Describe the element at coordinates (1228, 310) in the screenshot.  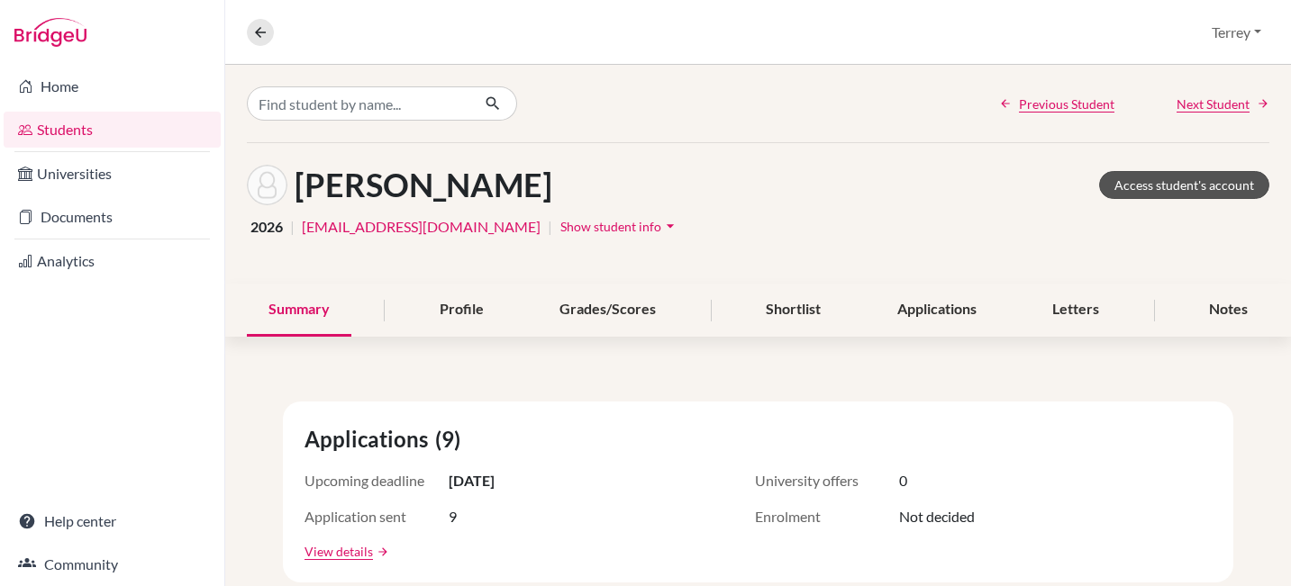
I see `div: Notes` at that location.